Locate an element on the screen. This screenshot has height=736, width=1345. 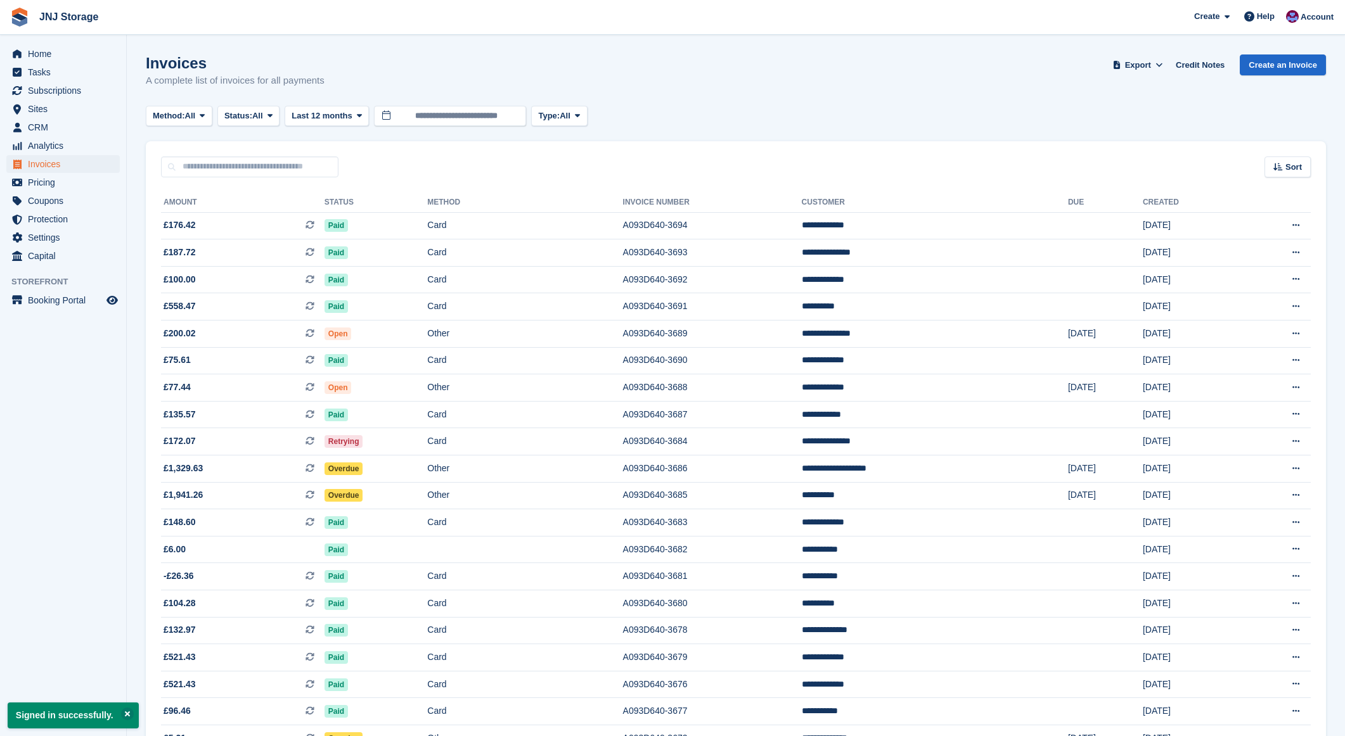
span: £187.72 is located at coordinates (179, 252).